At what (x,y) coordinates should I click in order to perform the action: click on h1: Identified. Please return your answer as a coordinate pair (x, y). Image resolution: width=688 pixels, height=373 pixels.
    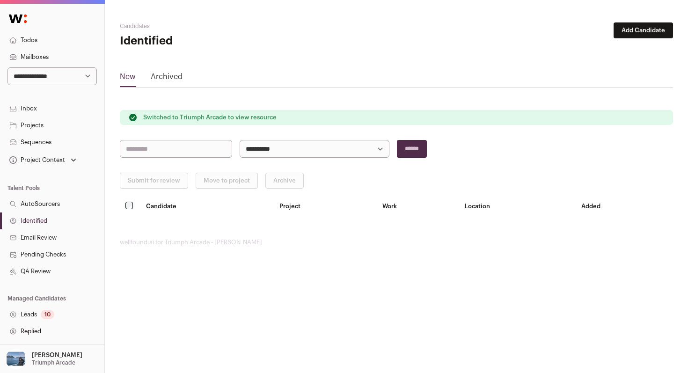
    Looking at the image, I should click on (212, 41).